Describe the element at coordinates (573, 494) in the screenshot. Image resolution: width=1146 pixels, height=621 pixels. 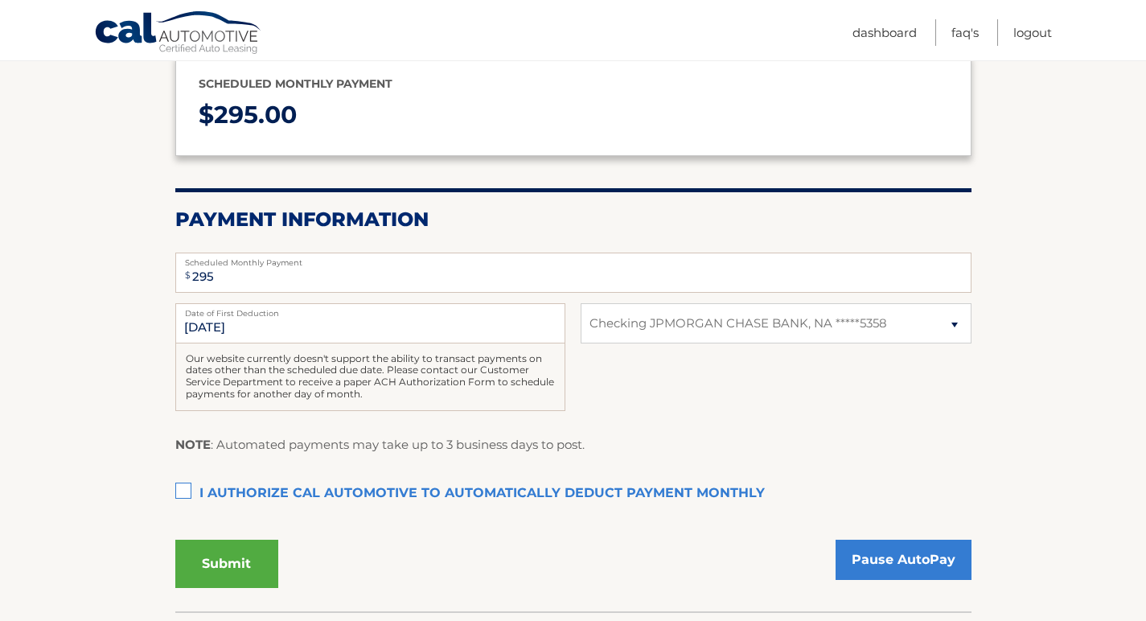
I see `label: I authorize cal automotive to automatically deduct payment monthly` at that location.